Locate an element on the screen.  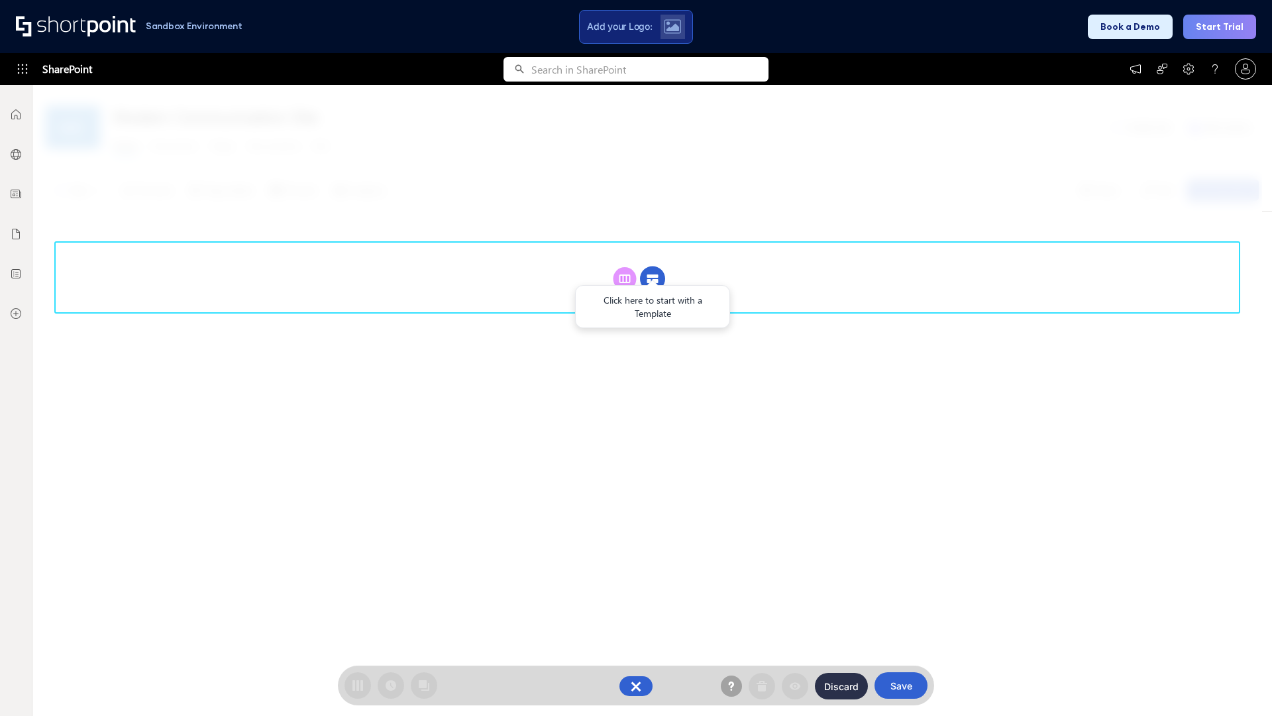
button: Start Trial is located at coordinates (1220, 27).